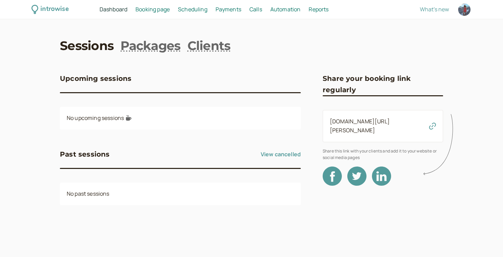 The width and height of the screenshot is (503, 257). What do you see at coordinates (153, 9) in the screenshot?
I see `span: Booking page` at bounding box center [153, 9].